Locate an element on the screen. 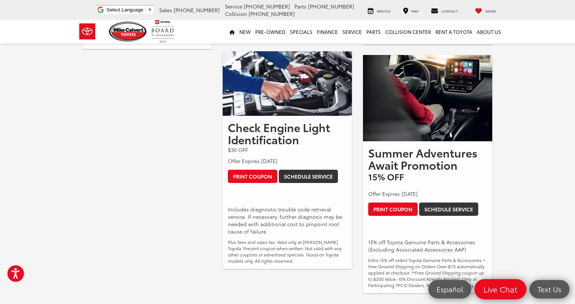 The height and width of the screenshot is (304, 575). span: Select Language is located at coordinates (125, 10).